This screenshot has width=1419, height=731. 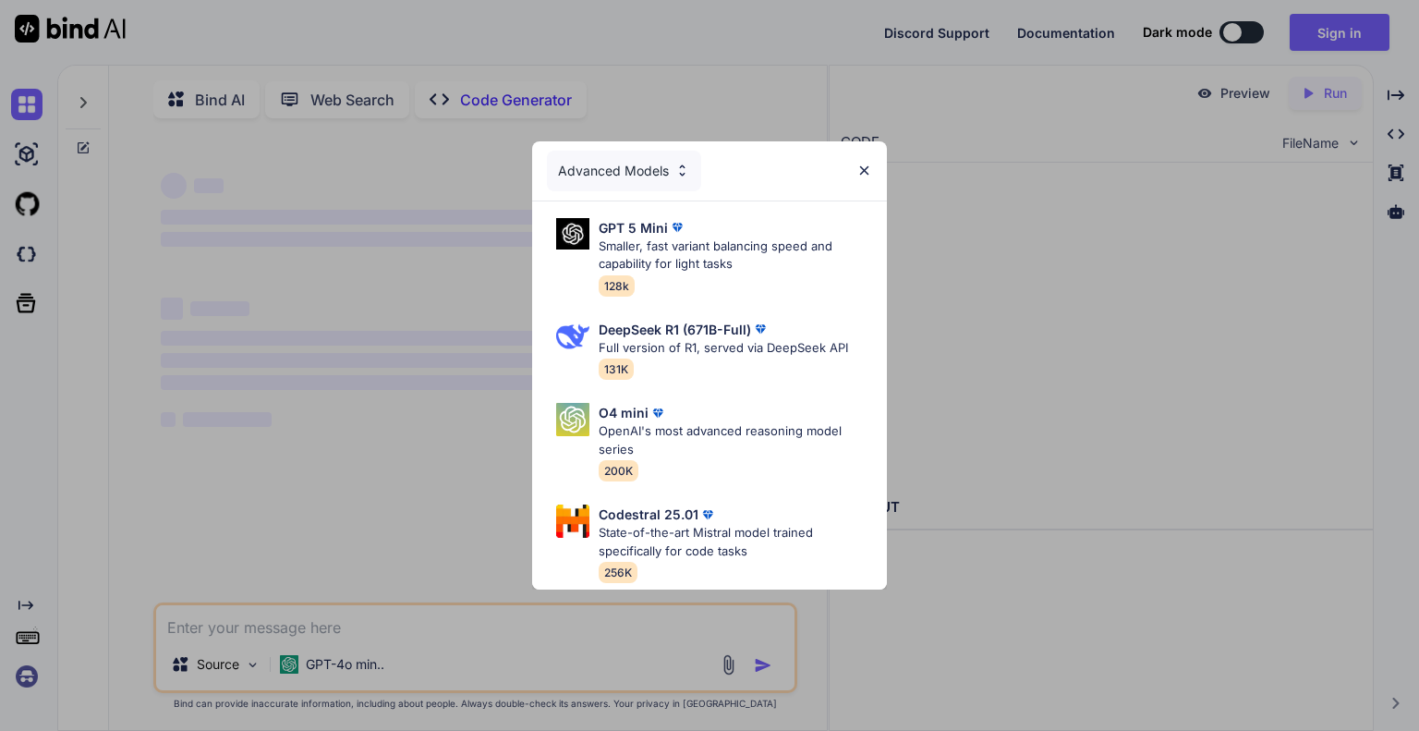 I want to click on p: DeepSeek R1 (671B-Full), so click(x=674, y=329).